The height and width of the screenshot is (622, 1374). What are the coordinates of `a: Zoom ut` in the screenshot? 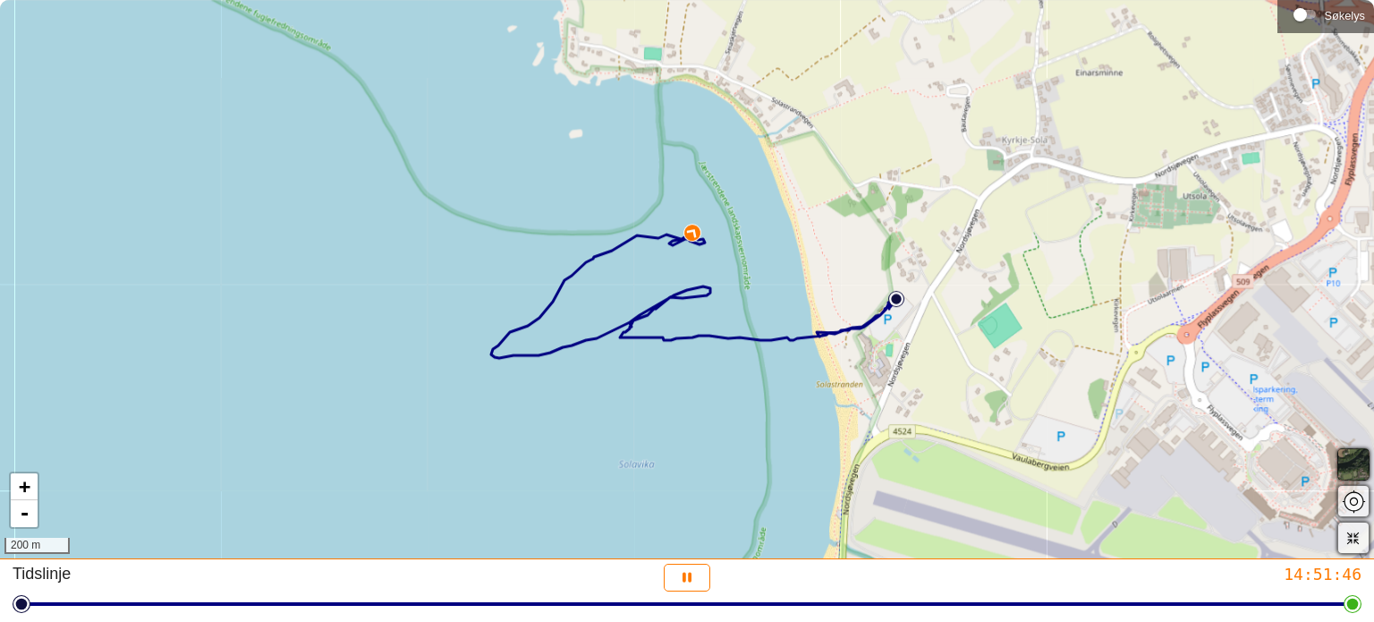 It's located at (24, 514).